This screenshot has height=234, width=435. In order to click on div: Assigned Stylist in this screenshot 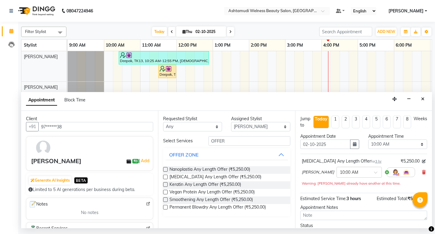, I will do `click(260, 118)`.